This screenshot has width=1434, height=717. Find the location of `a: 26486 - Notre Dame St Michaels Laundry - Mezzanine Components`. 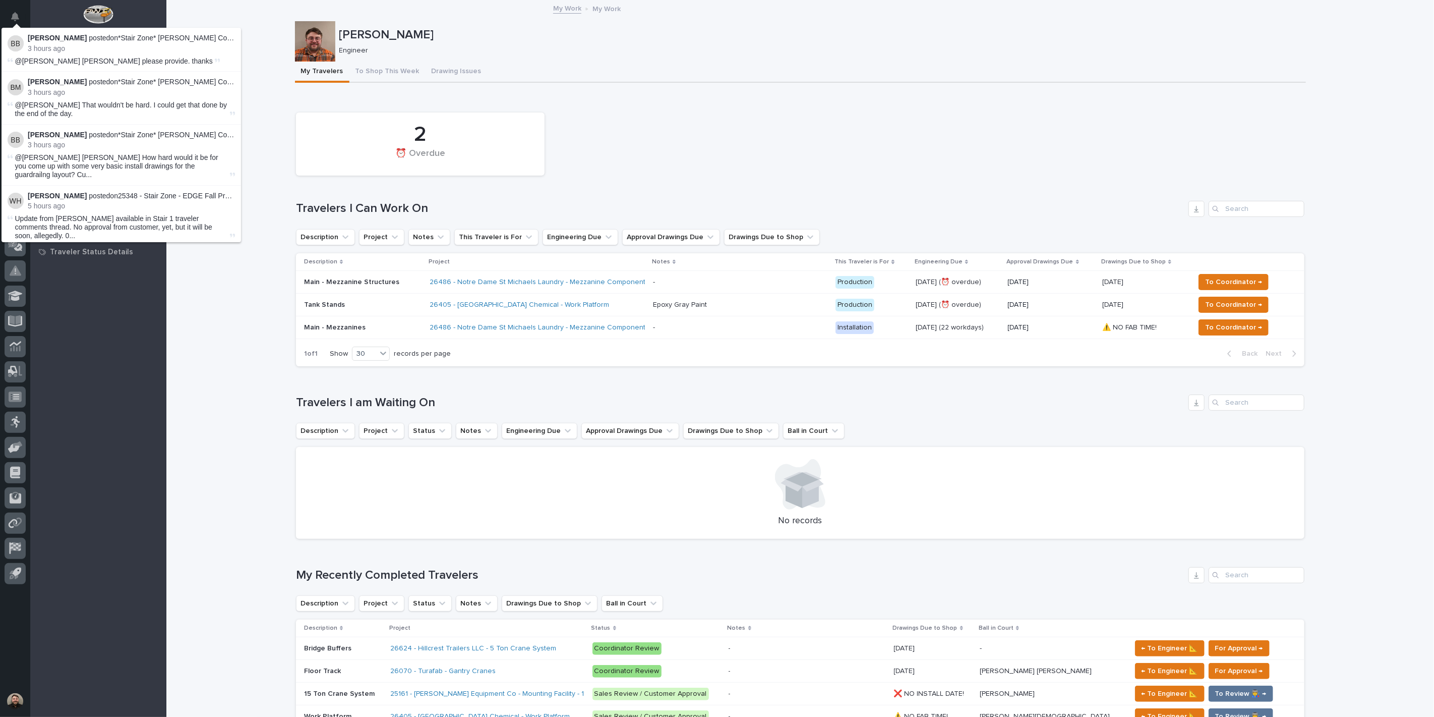

a: 26486 - Notre Dame St Michaels Laundry - Mezzanine Components is located at coordinates (539, 282).